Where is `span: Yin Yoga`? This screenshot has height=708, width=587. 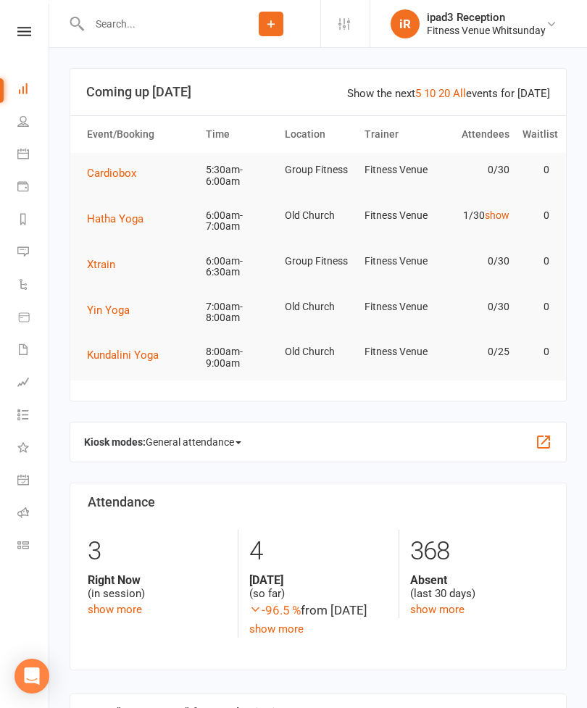
span: Yin Yoga is located at coordinates (108, 310).